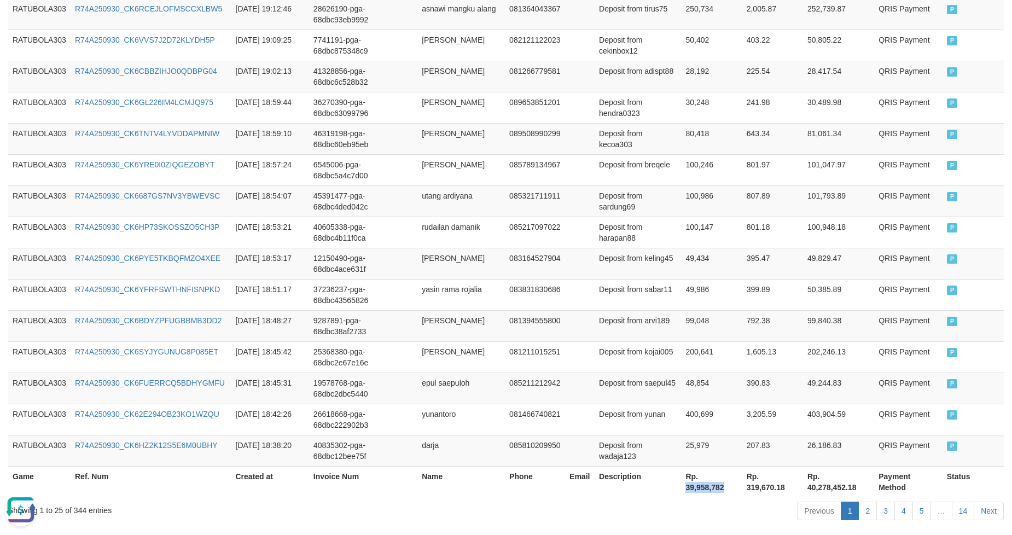  Describe the element at coordinates (638, 45) in the screenshot. I see `td: Deposit from cekinbox12` at that location.